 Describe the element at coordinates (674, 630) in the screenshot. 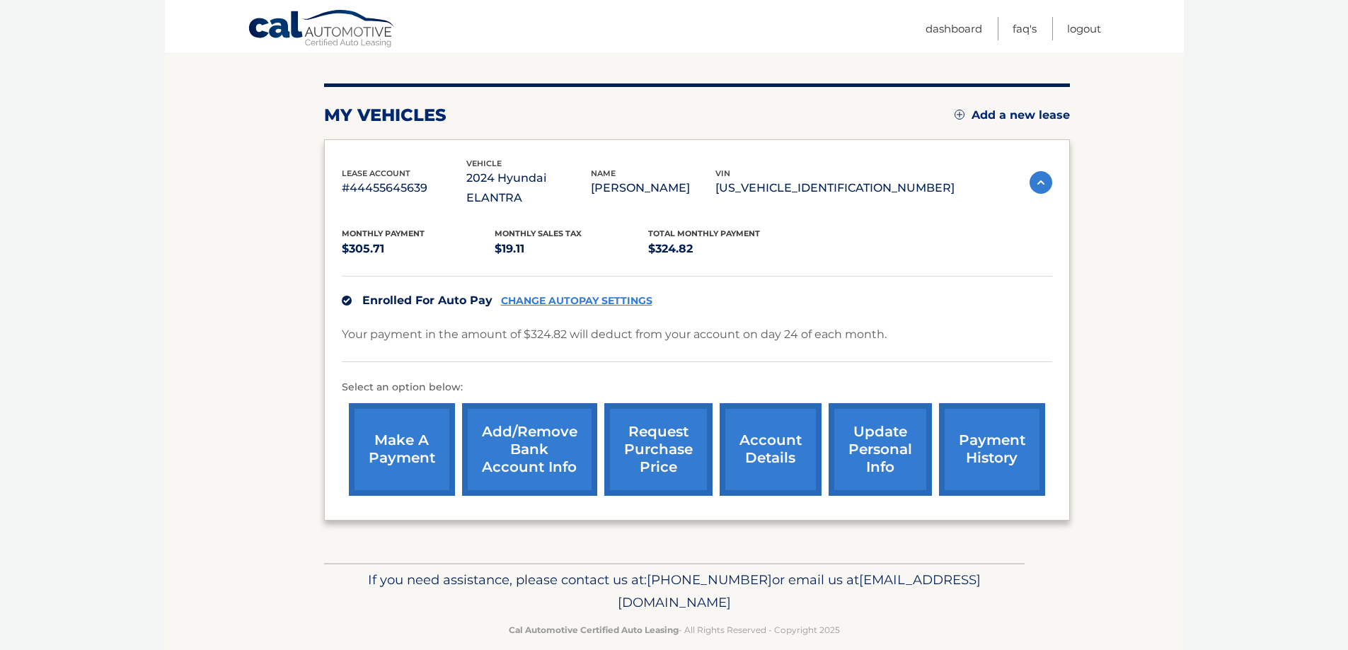

I see `p: - All Rights Reserved - Copyright 2025` at that location.